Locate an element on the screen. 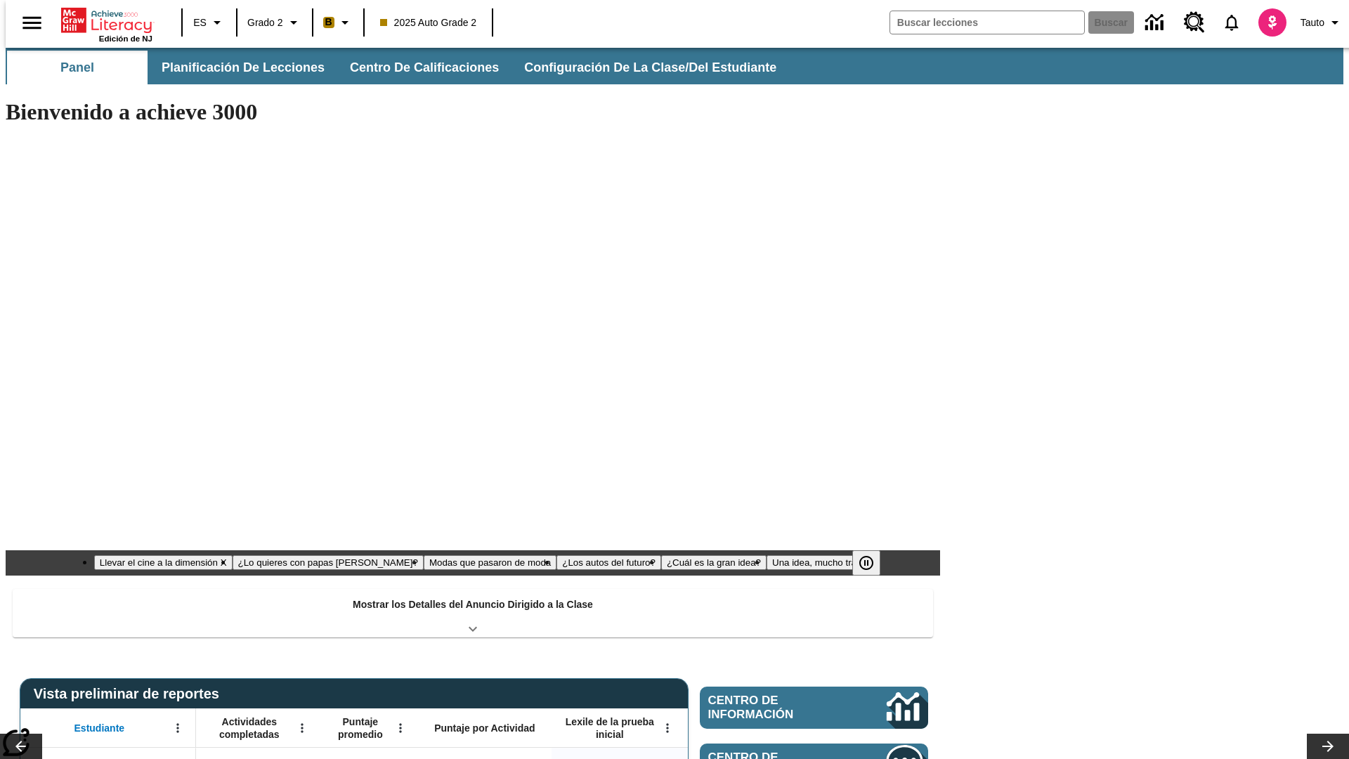 The height and width of the screenshot is (759, 1349). div: Portada is located at coordinates (107, 24).